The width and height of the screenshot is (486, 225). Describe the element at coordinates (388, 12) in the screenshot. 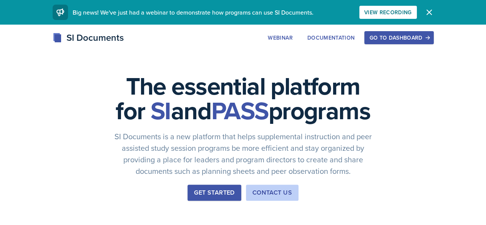

I see `div: View Recording` at that location.